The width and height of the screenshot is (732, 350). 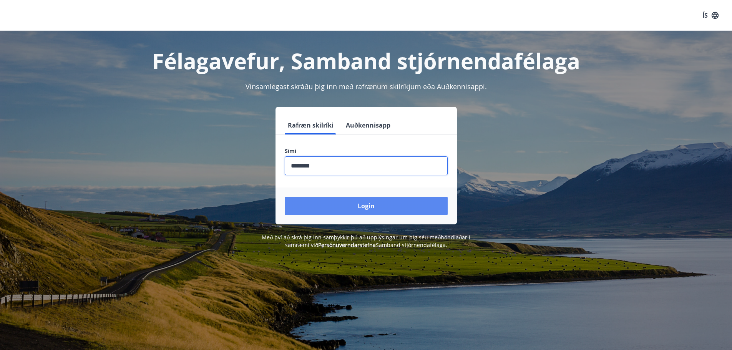 I want to click on span: Vinsamlegast skráðu þig inn með rafrænum skilríkjum eða Auðkennisappi., so click(x=366, y=86).